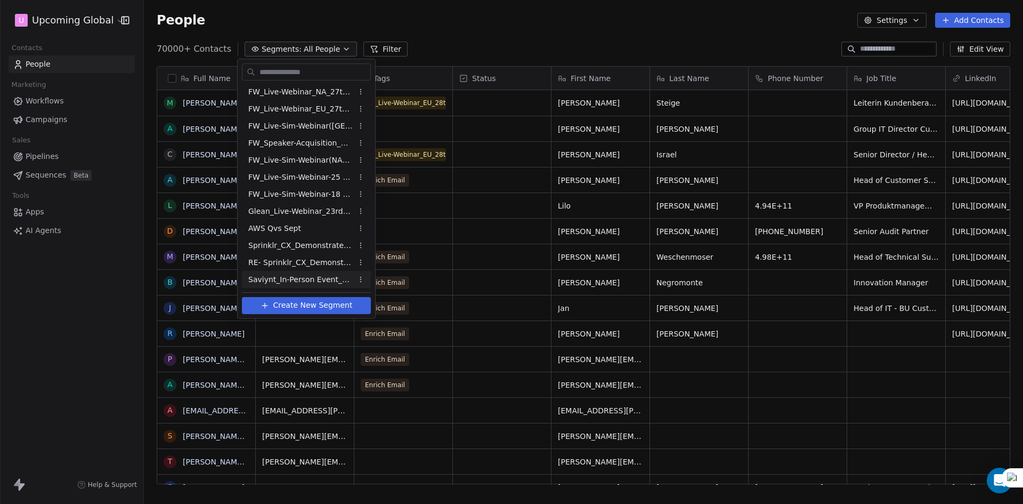 The height and width of the screenshot is (504, 1023). I want to click on span: Create New Segment, so click(313, 305).